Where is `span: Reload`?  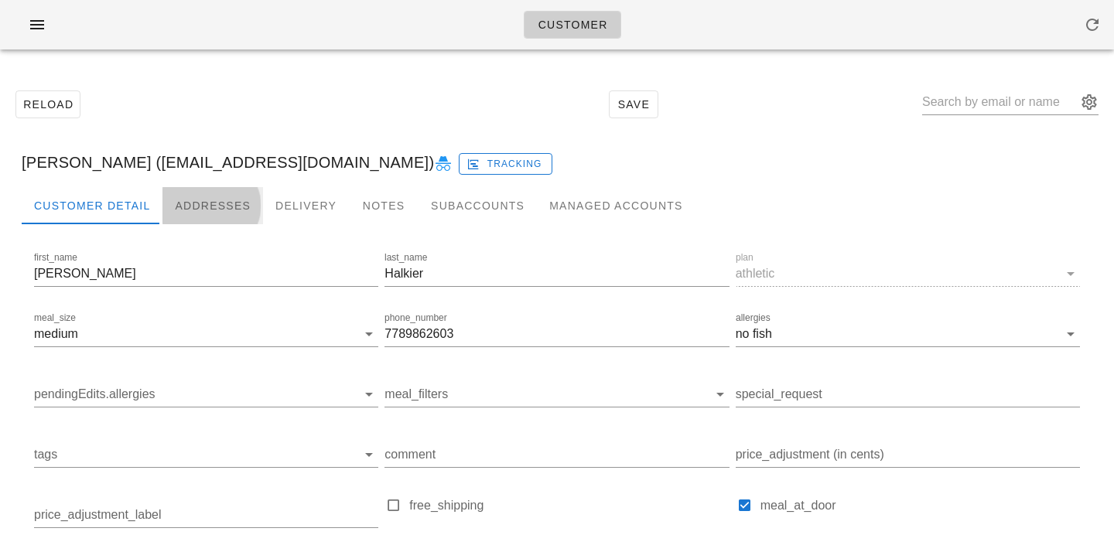 span: Reload is located at coordinates (48, 104).